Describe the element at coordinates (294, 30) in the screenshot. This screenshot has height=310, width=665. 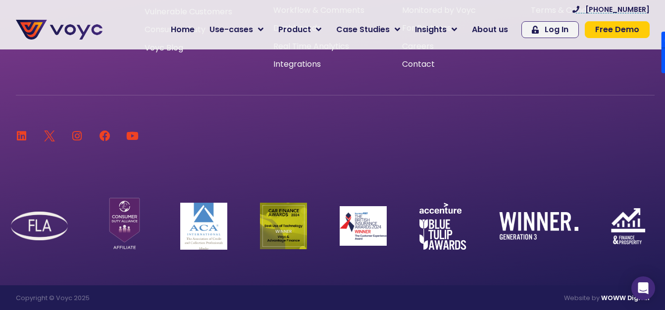
I see `span: Product` at that location.